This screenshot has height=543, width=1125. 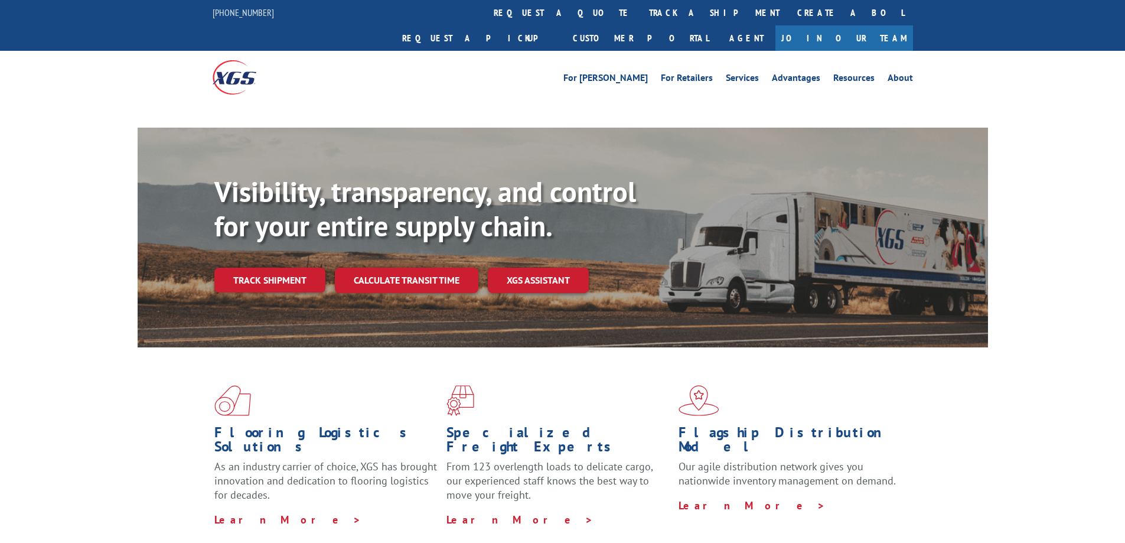 What do you see at coordinates (558, 442) in the screenshot?
I see `h1: Specialized Freight Experts` at bounding box center [558, 442].